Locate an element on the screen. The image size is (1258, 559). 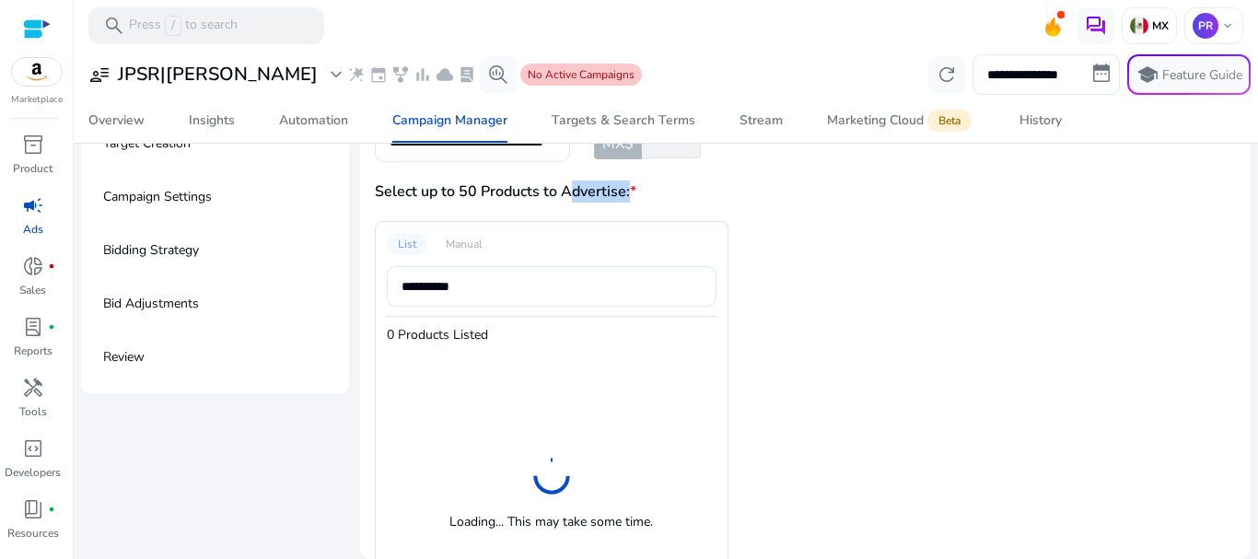
span: event is located at coordinates (379, 75).